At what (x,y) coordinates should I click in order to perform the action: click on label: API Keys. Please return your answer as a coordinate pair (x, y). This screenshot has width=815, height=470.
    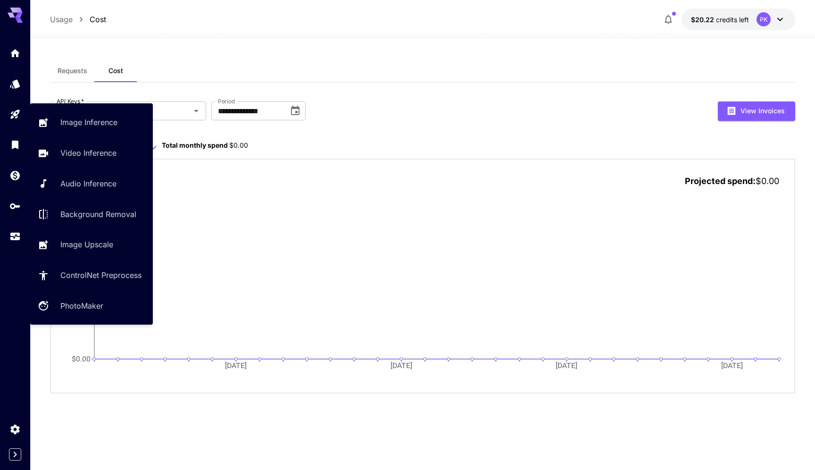
    Looking at the image, I should click on (70, 101).